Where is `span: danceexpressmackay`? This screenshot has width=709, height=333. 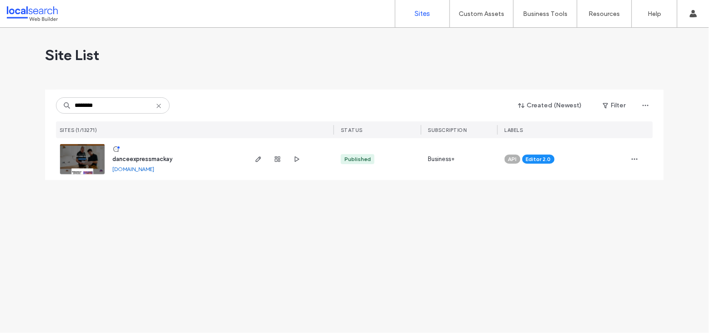
span: danceexpressmackay is located at coordinates (142, 159).